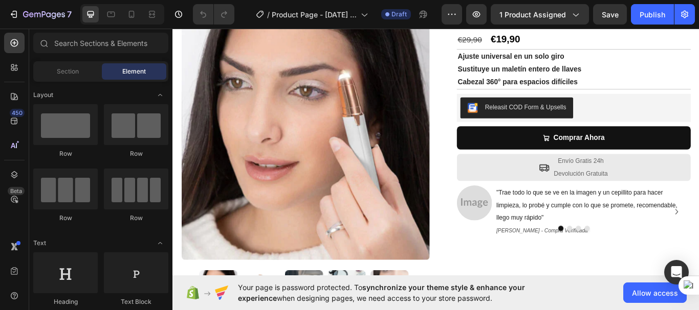 The height and width of the screenshot is (310, 699). What do you see at coordinates (402, 65) in the screenshot?
I see `strong: Cabezal 360° para espacios difíciles` at bounding box center [402, 65].